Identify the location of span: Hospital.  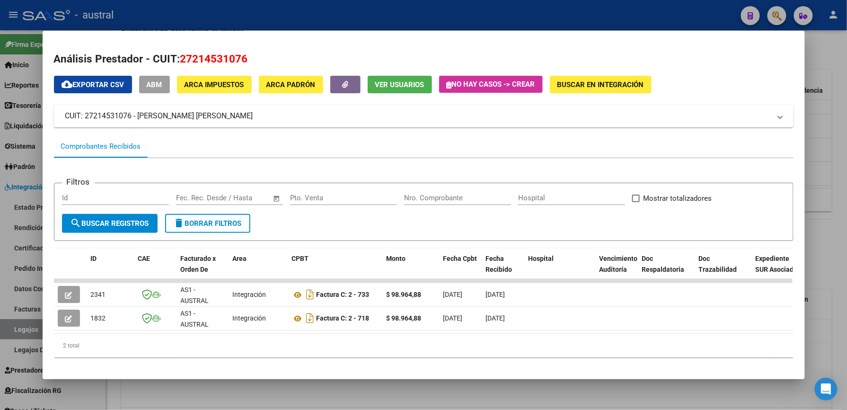
(541, 258).